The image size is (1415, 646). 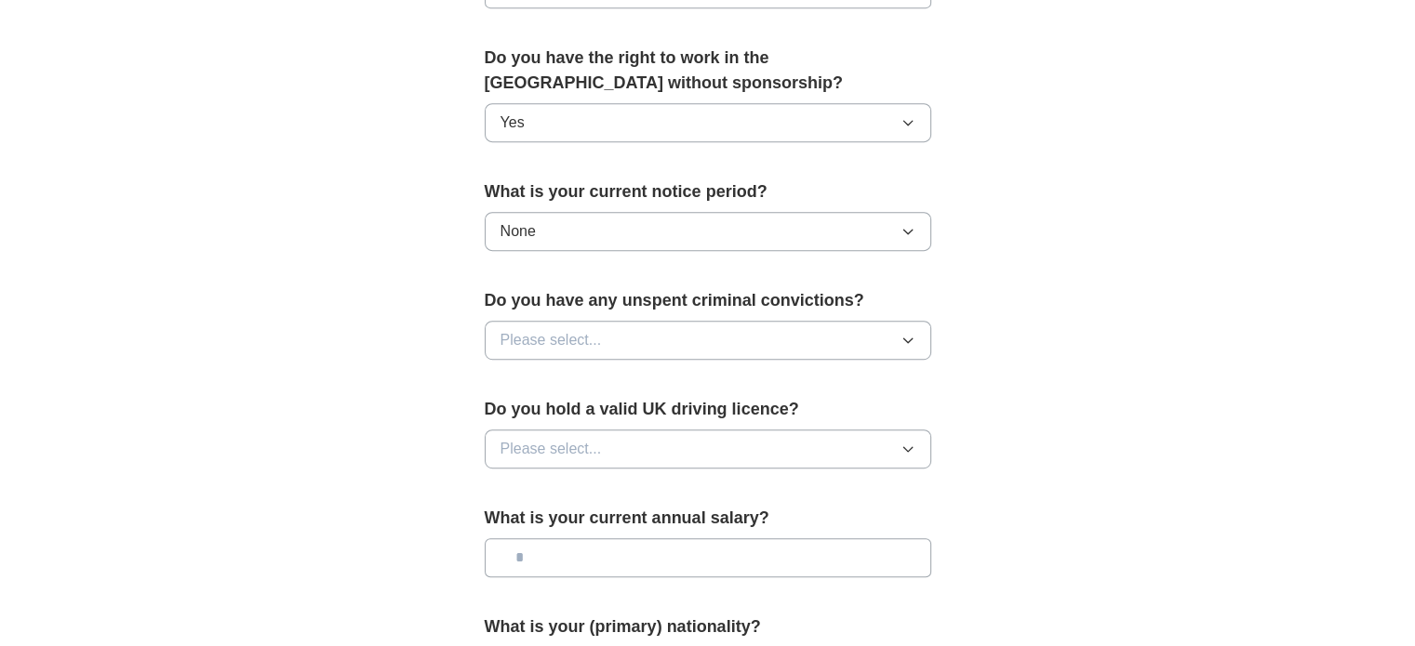 What do you see at coordinates (518, 232) in the screenshot?
I see `span: None` at bounding box center [518, 232].